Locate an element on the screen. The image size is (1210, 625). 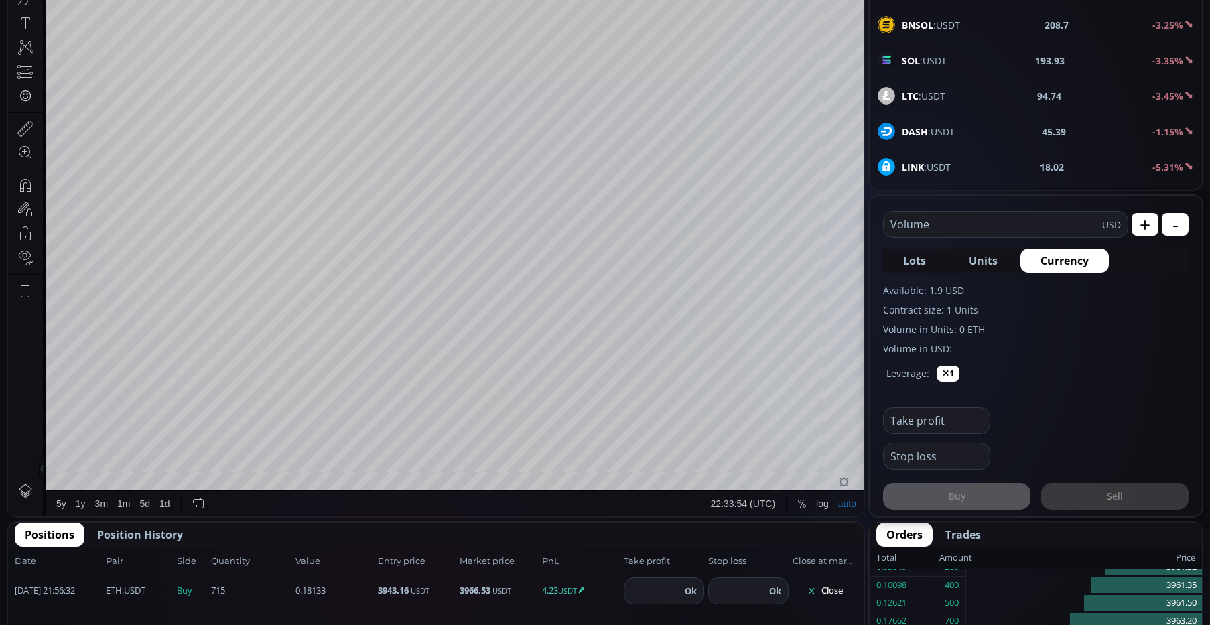
span: 4.23 is located at coordinates (581, 591).